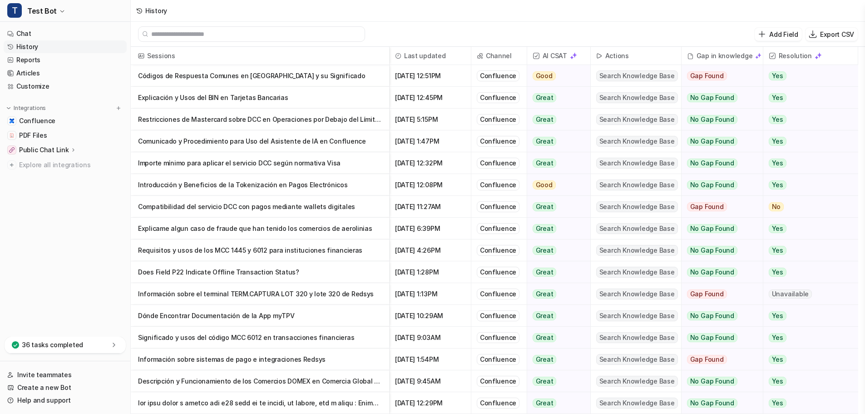 This screenshot has width=865, height=414. What do you see at coordinates (65, 34) in the screenshot?
I see `a: Chat` at bounding box center [65, 34].